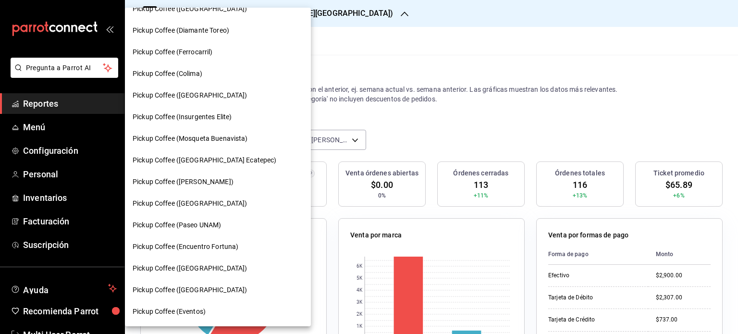 This screenshot has height=334, width=738. I want to click on span: Pickup Coffee (Encuentro Fortuna), so click(186, 247).